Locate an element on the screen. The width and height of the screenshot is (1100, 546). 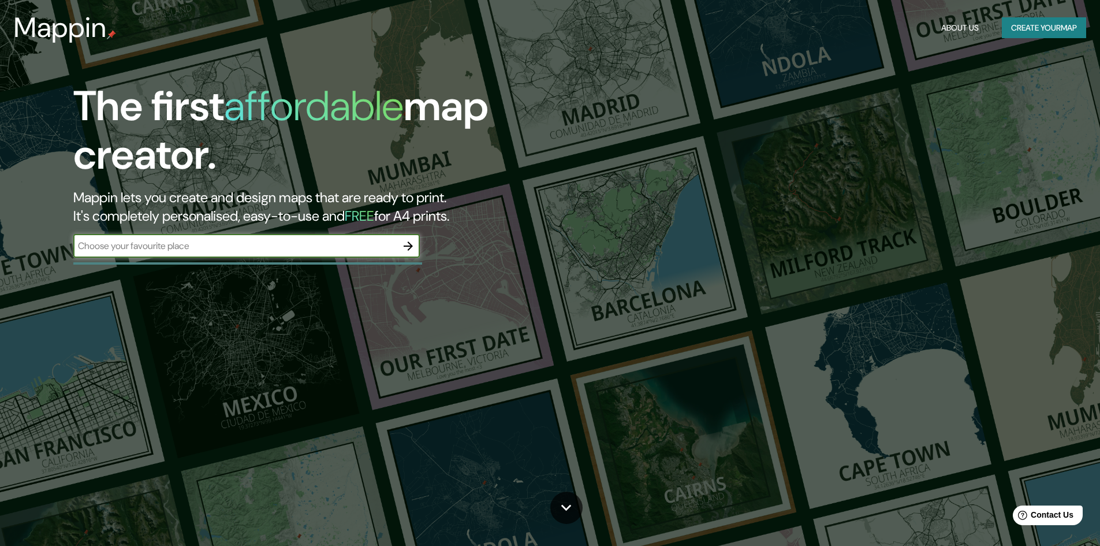
img: mappin-pin is located at coordinates (111, 35).